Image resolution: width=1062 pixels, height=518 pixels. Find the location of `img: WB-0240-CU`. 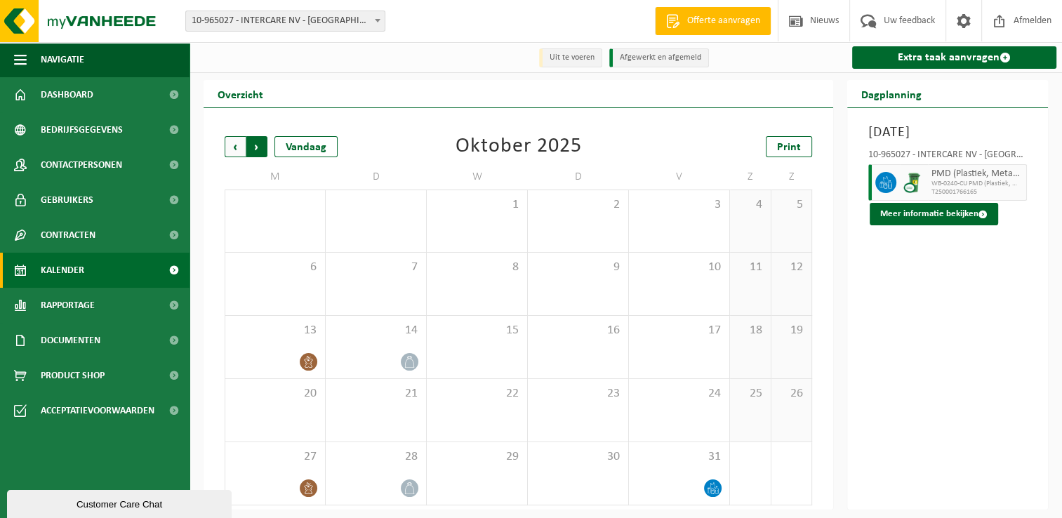

img: WB-0240-CU is located at coordinates (914, 182).